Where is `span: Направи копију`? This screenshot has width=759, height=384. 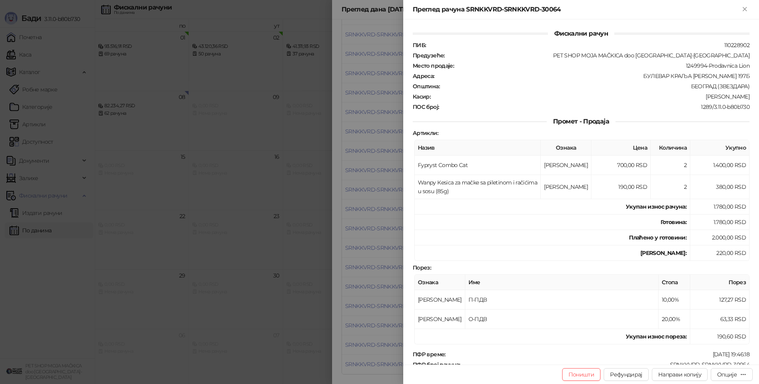
span: Направи копију is located at coordinates (680, 374).